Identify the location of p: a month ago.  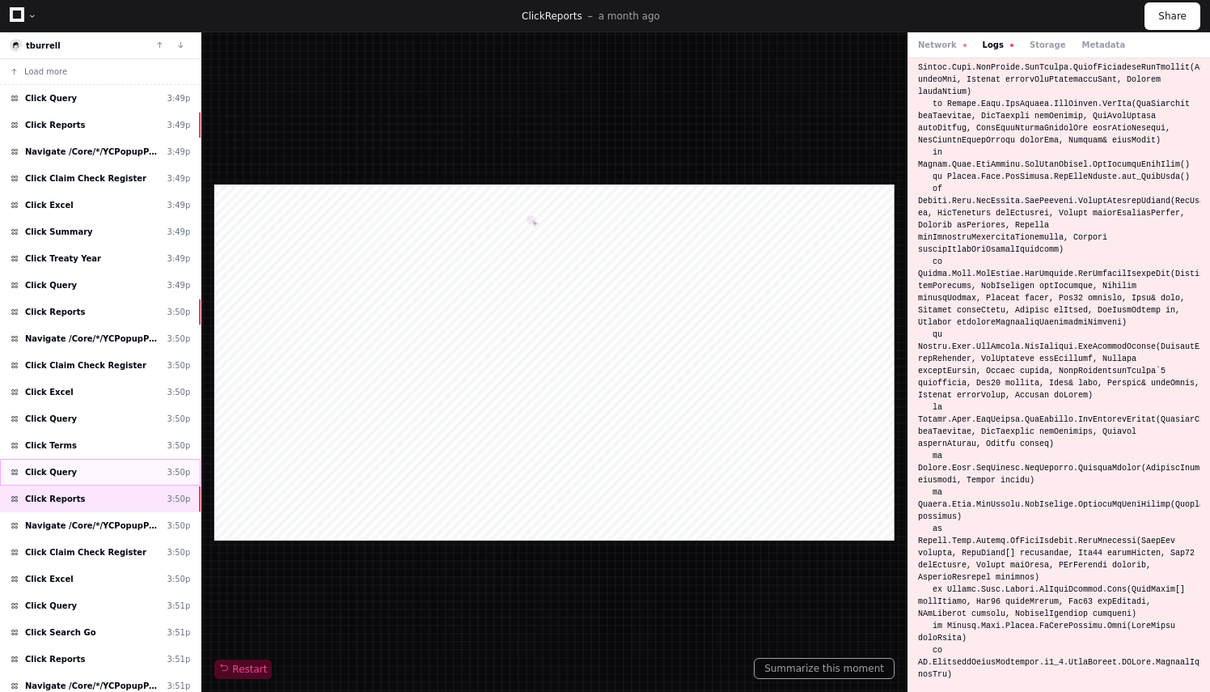
(629, 16).